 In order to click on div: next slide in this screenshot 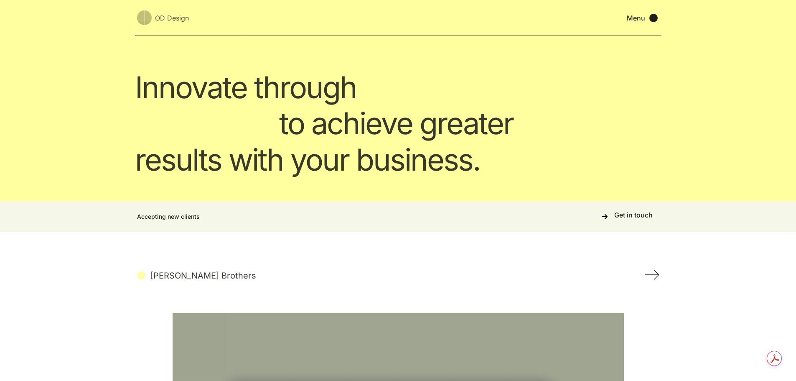, I will do `click(652, 275)`.